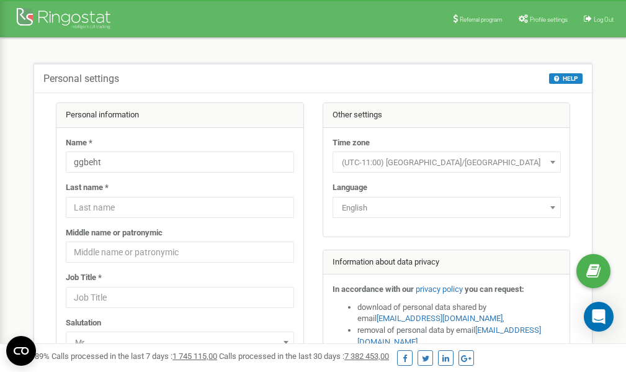 The width and height of the screenshot is (626, 372). I want to click on button: Open CMP widget, so click(21, 350).